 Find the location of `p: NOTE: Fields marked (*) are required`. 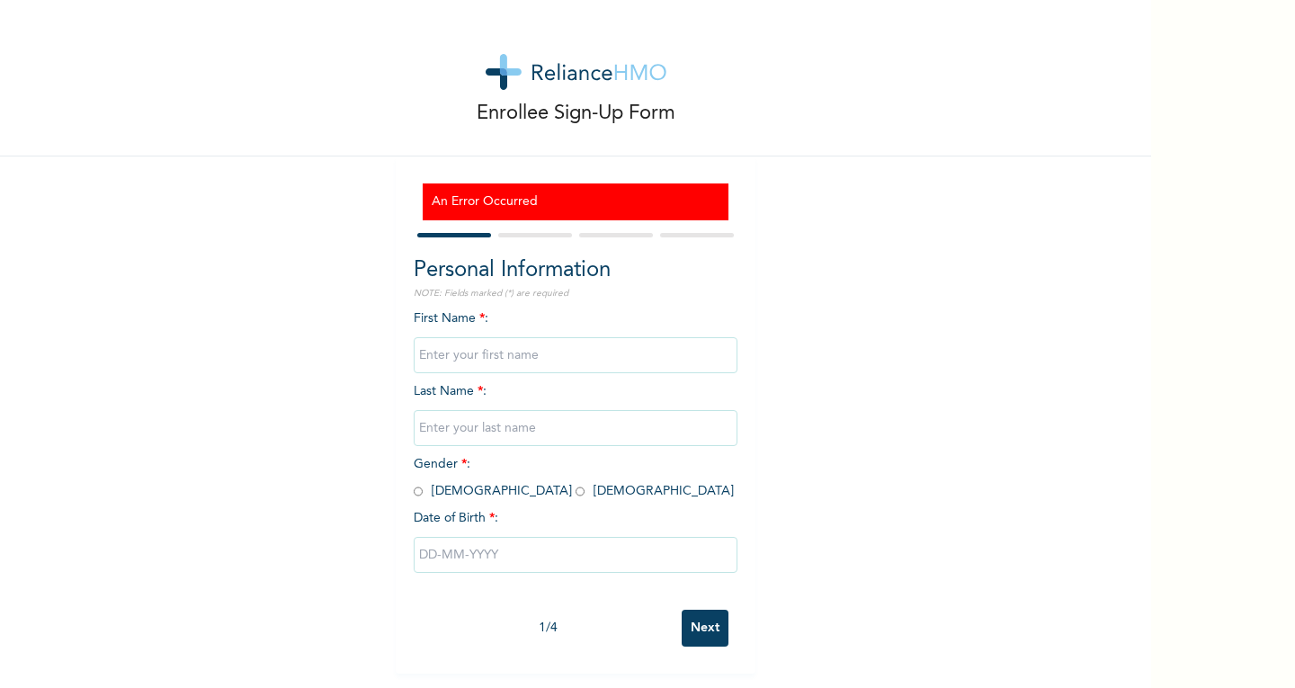

p: NOTE: Fields marked (*) are required is located at coordinates (576, 293).